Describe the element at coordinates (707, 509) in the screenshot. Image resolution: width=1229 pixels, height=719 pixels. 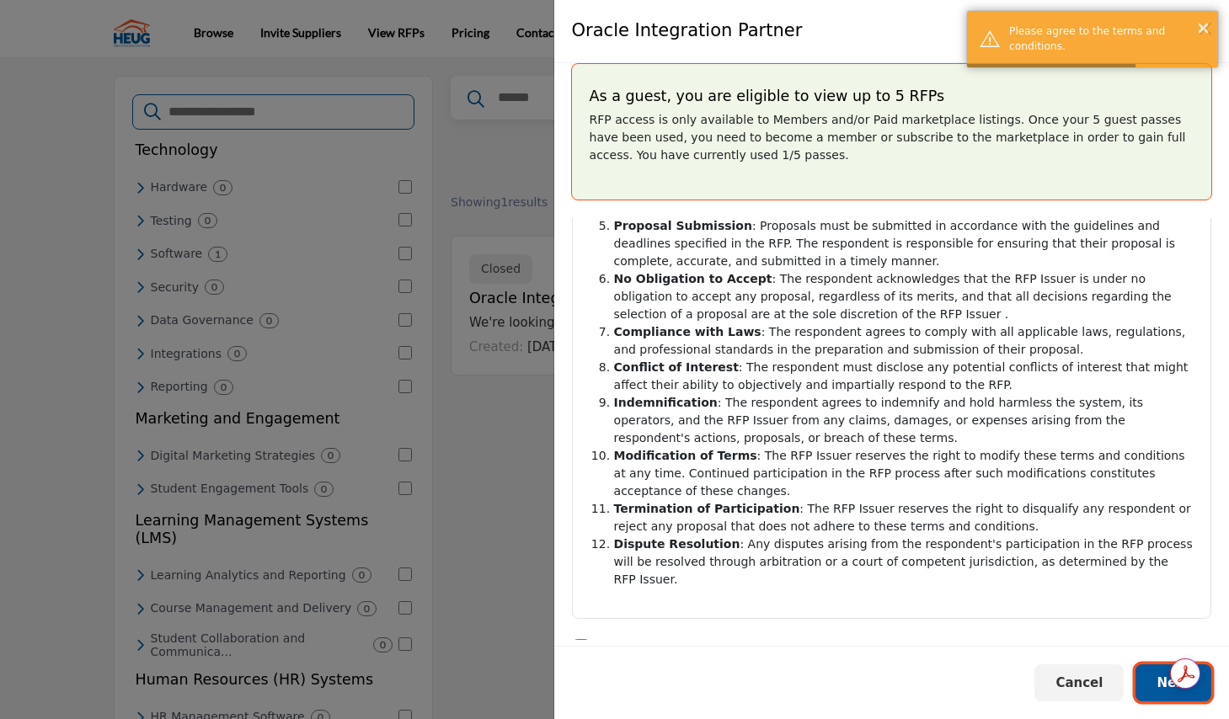
I see `strong: Termination of Participation` at that location.